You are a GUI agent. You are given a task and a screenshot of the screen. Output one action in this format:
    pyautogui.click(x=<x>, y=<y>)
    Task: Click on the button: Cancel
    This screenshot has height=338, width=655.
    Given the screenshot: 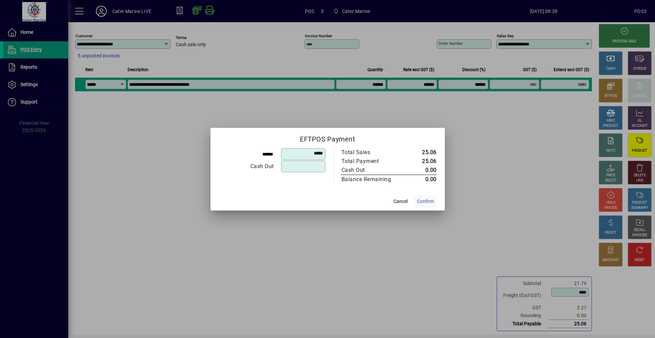 What is the action you would take?
    pyautogui.click(x=401, y=201)
    